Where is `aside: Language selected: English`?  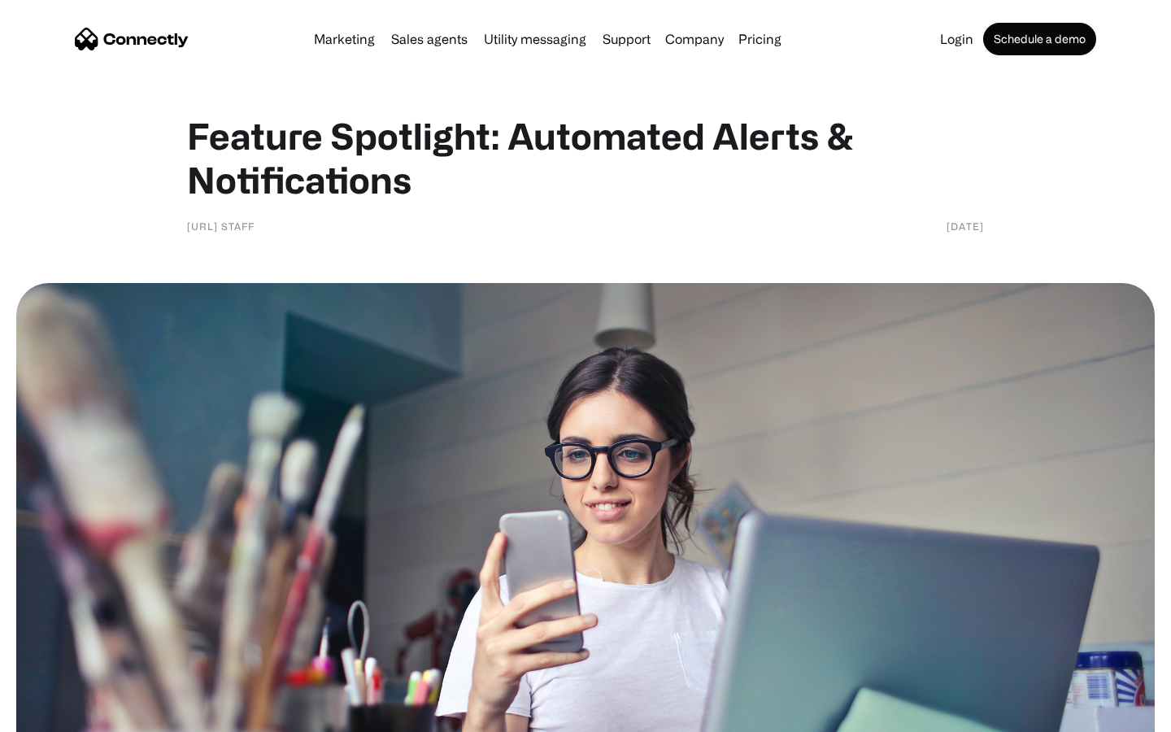
aside: Language selected: English is located at coordinates (57, 715).